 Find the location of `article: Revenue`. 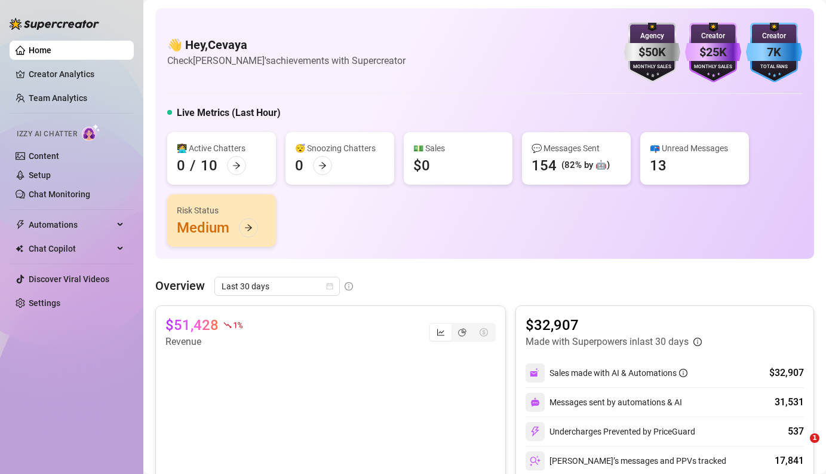

article: Revenue is located at coordinates (204, 342).